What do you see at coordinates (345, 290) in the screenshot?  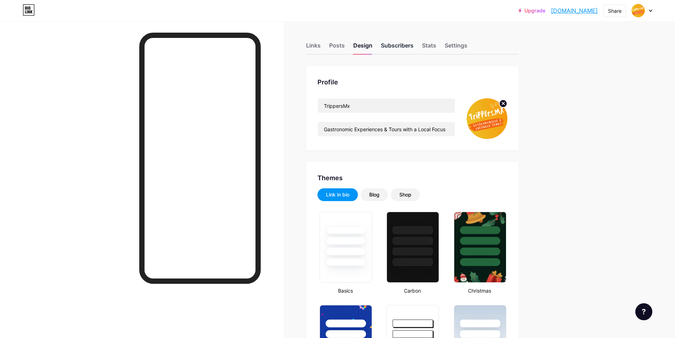 I see `div: Basics` at bounding box center [345, 290].